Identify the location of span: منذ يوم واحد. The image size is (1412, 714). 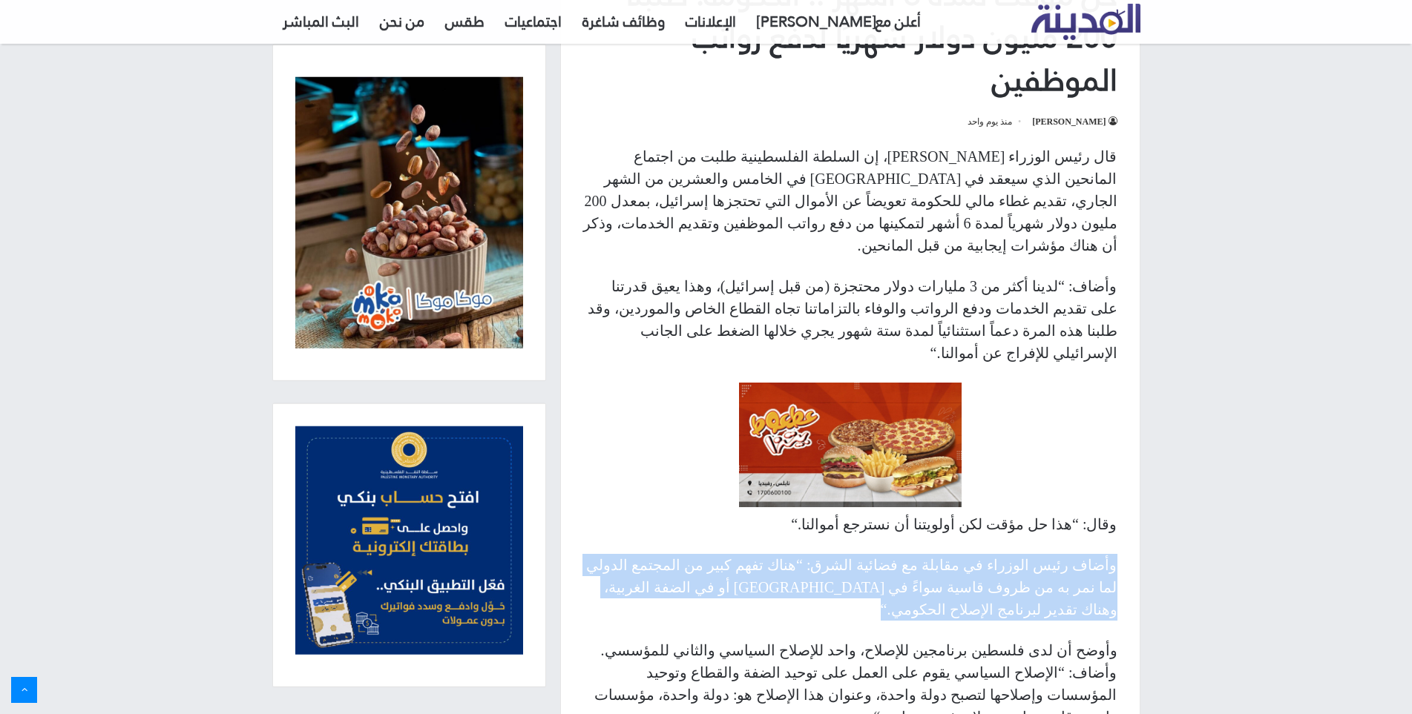
(995, 122).